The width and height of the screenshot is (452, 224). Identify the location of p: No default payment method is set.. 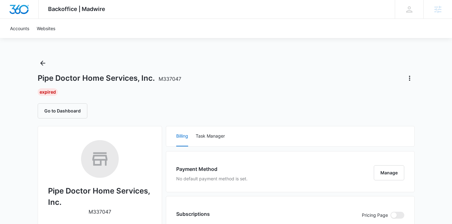
(212, 178).